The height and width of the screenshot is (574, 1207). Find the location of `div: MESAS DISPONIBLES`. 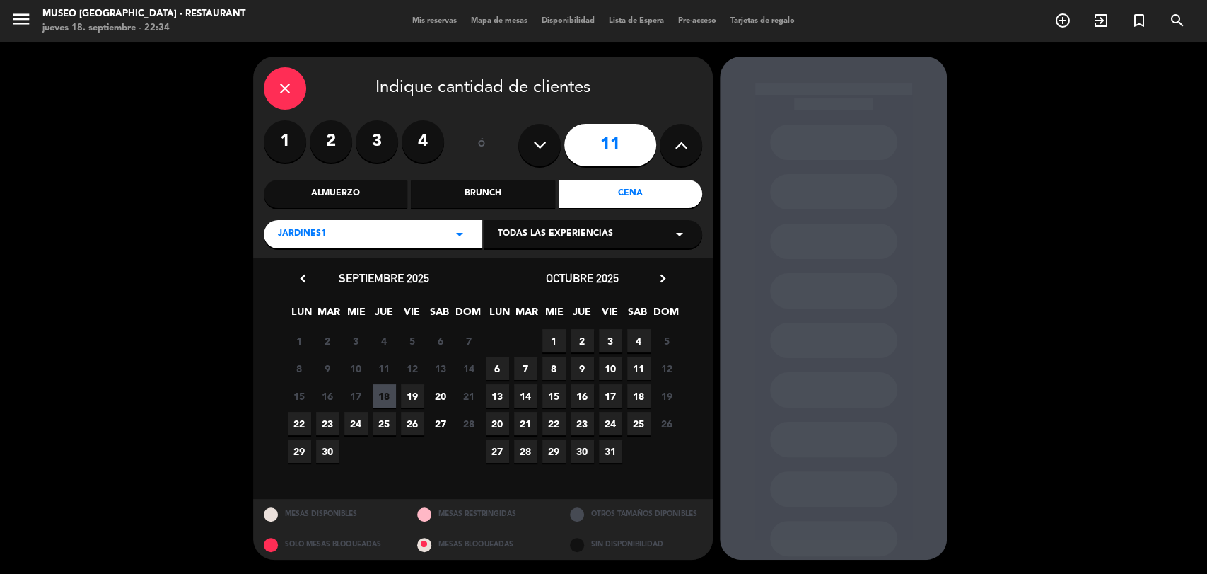

div: MESAS DISPONIBLES is located at coordinates (330, 513).